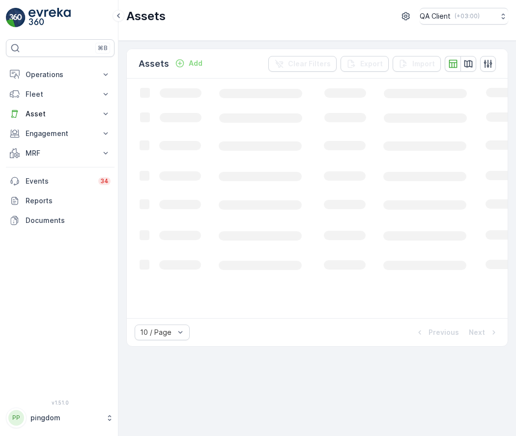  What do you see at coordinates (60, 153) in the screenshot?
I see `button: MRF` at bounding box center [60, 153].